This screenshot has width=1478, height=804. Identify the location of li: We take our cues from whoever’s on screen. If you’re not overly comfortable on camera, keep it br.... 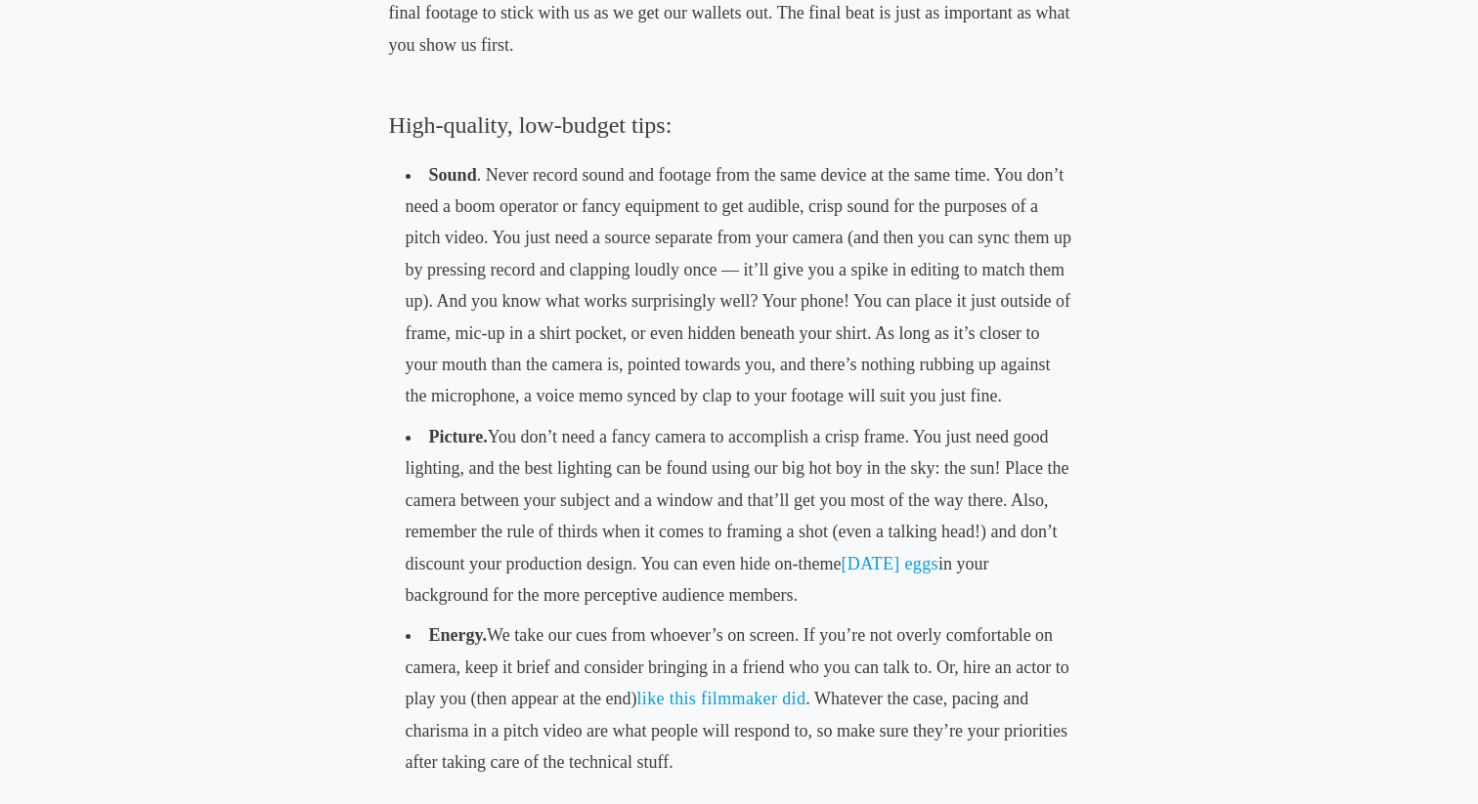
(739, 699).